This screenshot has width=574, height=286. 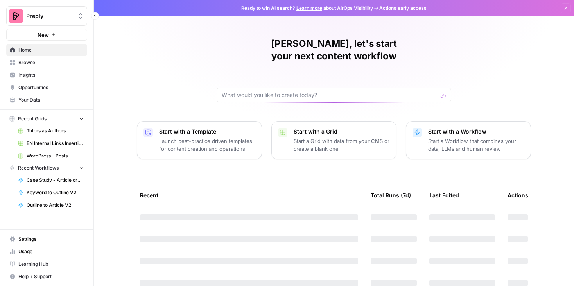 What do you see at coordinates (51, 63) in the screenshot?
I see `span: Browse` at bounding box center [51, 63].